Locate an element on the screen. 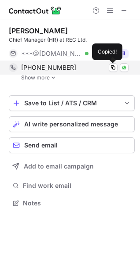 The height and width of the screenshot is (280, 140). span: Add to email campaign is located at coordinates (58, 166).